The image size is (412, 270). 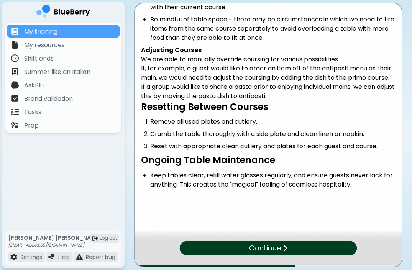 What do you see at coordinates (41, 32) in the screenshot?
I see `p: My training` at bounding box center [41, 32].